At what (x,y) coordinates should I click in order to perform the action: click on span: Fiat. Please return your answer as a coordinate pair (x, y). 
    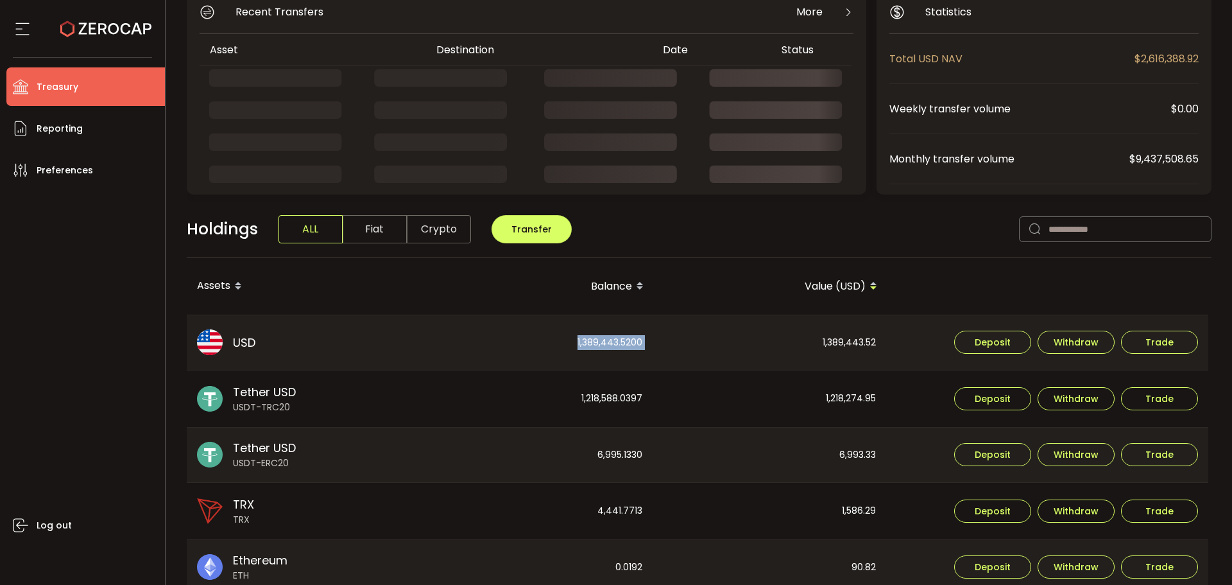
    Looking at the image, I should click on (375, 229).